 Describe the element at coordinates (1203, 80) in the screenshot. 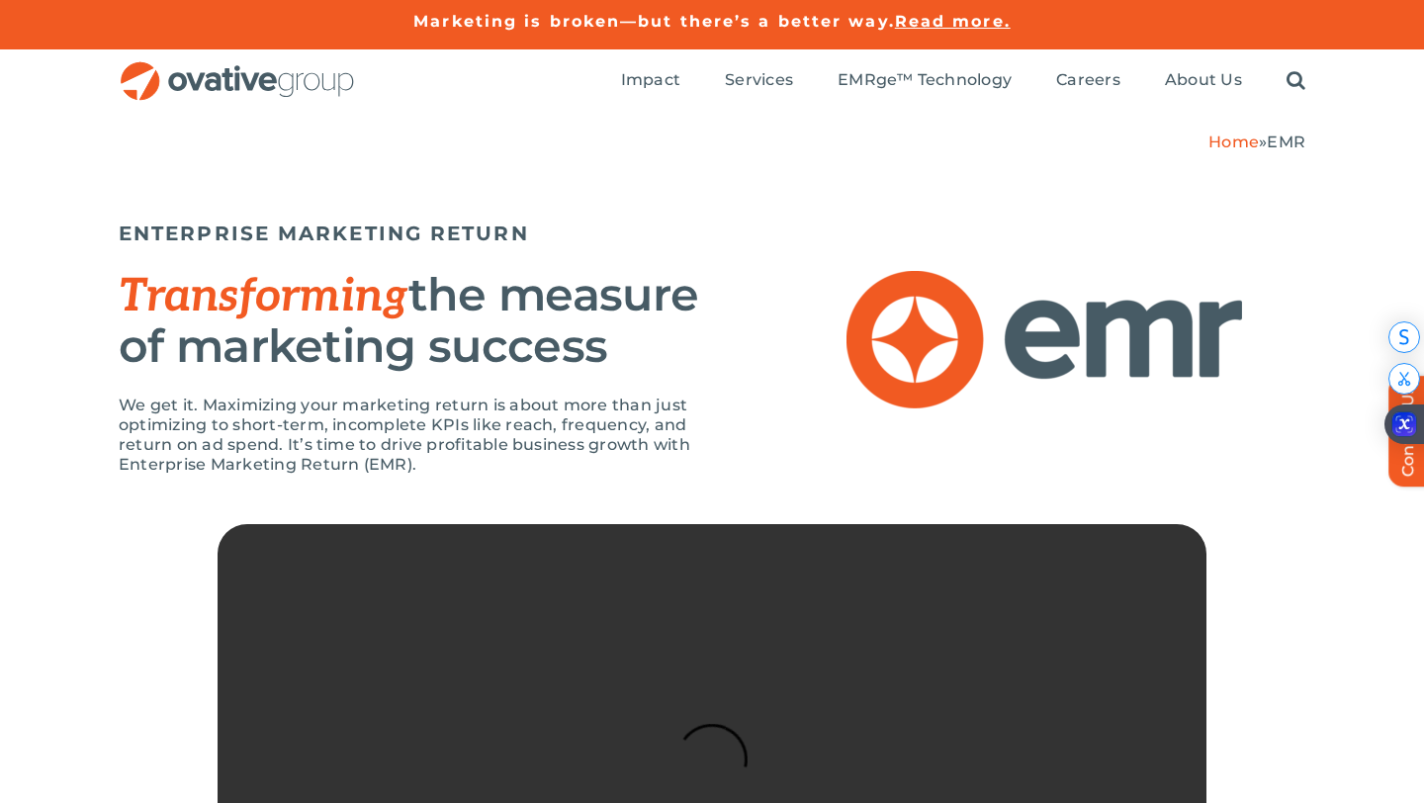

I see `span: About Us` at that location.